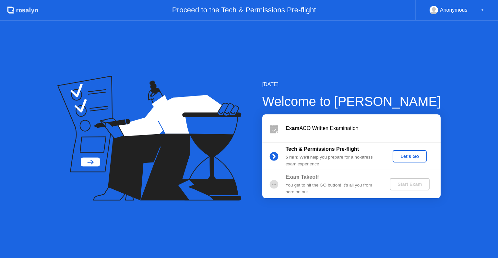 The height and width of the screenshot is (258, 498). Describe the element at coordinates (363, 128) in the screenshot. I see `div: ACO Written Examination` at that location.